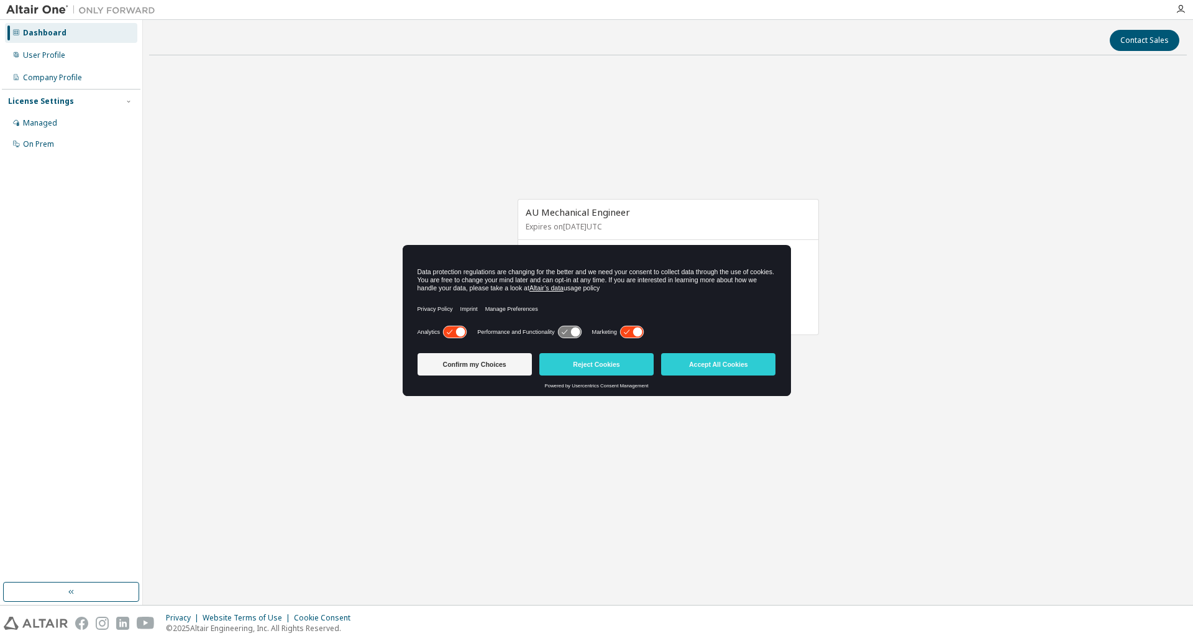  Describe the element at coordinates (578, 212) in the screenshot. I see `span: AU Mechanical Engineer` at that location.